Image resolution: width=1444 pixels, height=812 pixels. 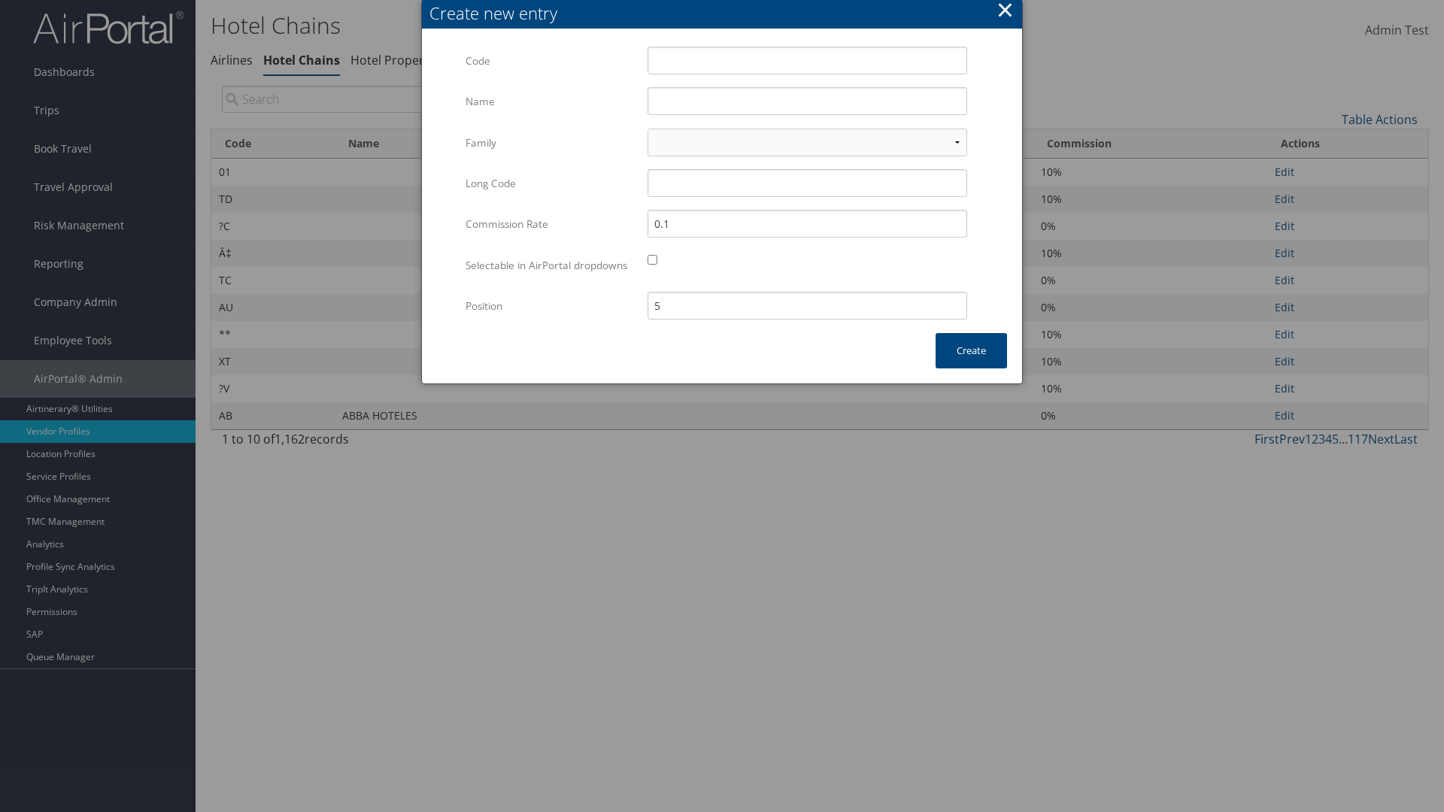 What do you see at coordinates (551, 224) in the screenshot?
I see `label: Commission Rate` at bounding box center [551, 224].